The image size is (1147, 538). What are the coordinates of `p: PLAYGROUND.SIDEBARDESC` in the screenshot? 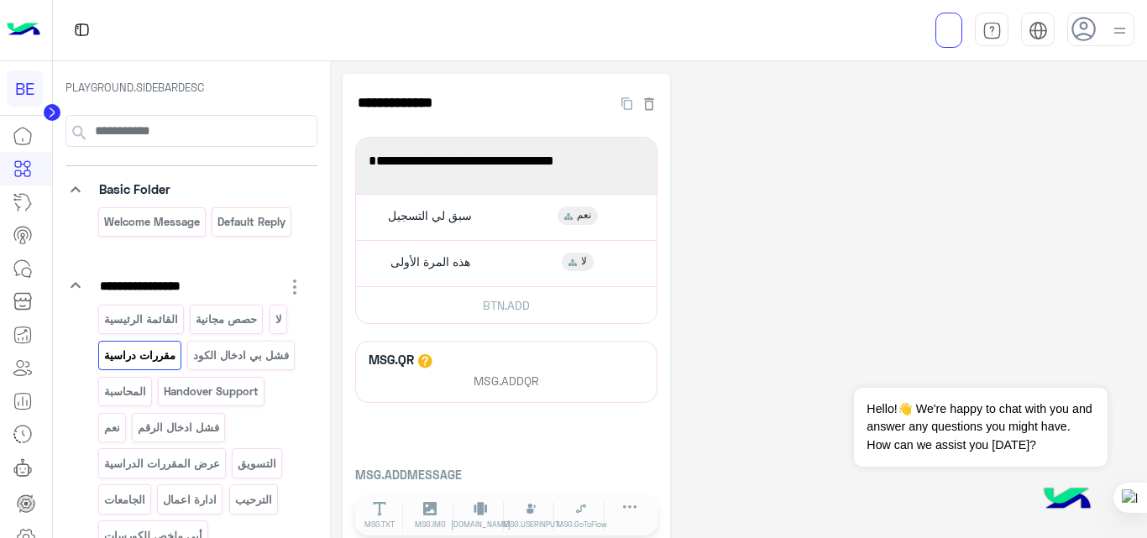 It's located at (191, 88).